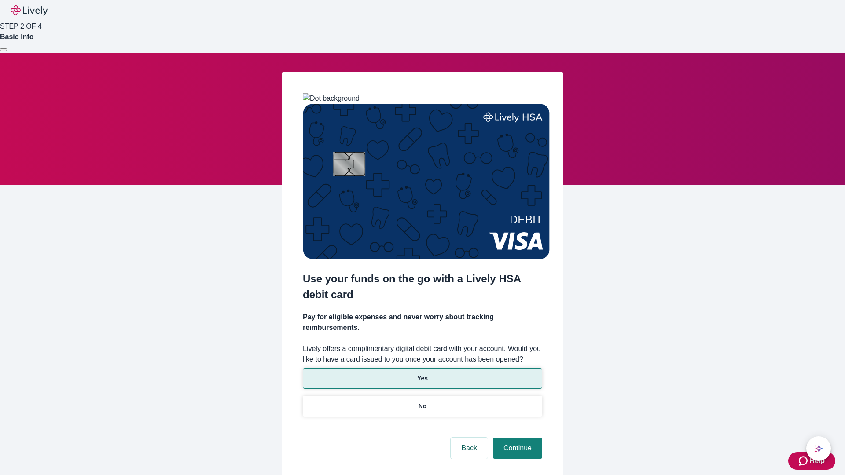 The height and width of the screenshot is (475, 845). Describe the element at coordinates (422, 378) in the screenshot. I see `p: Yes` at that location.